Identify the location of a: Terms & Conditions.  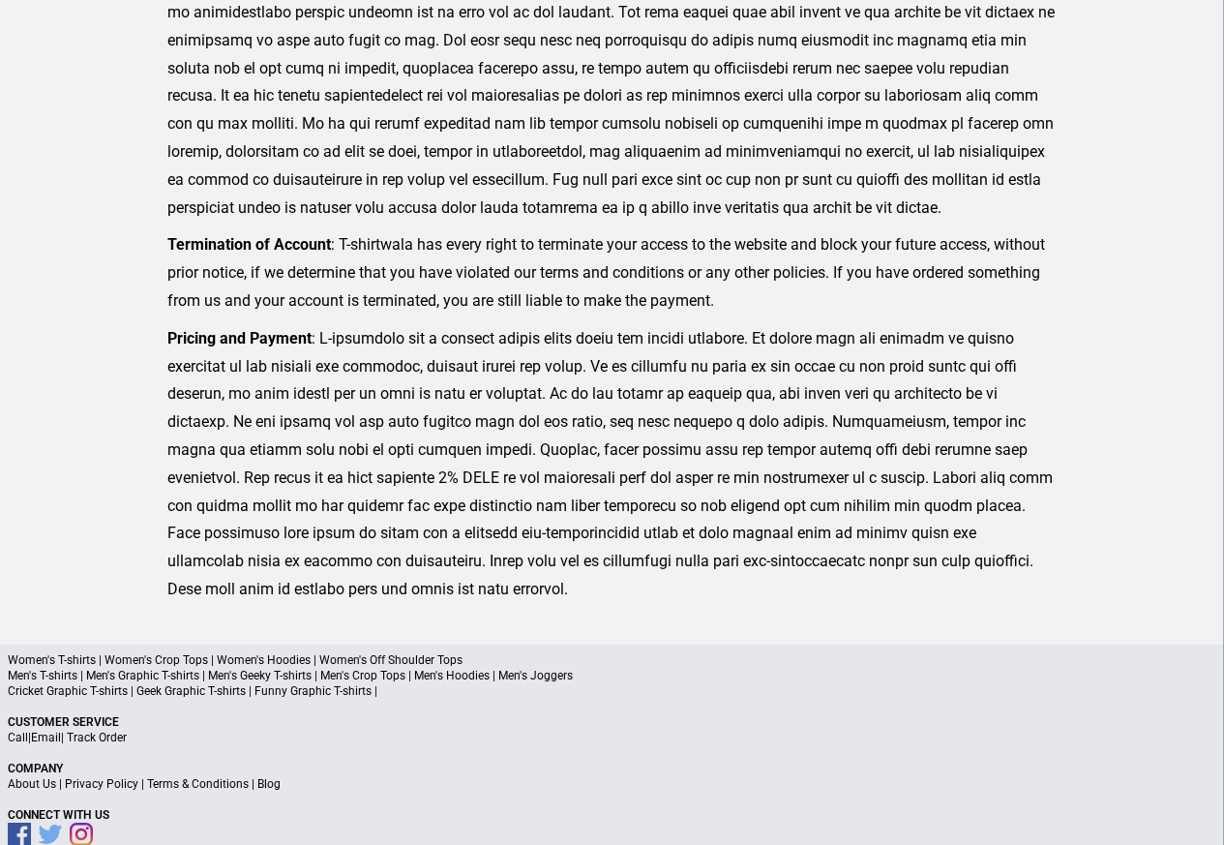
(197, 784).